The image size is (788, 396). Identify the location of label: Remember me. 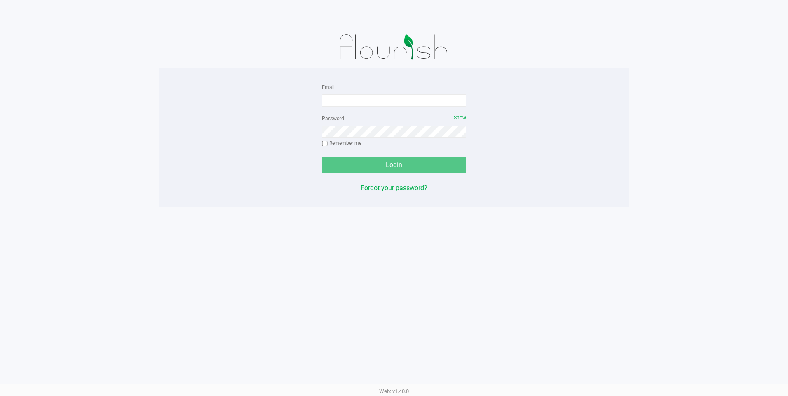
(342, 143).